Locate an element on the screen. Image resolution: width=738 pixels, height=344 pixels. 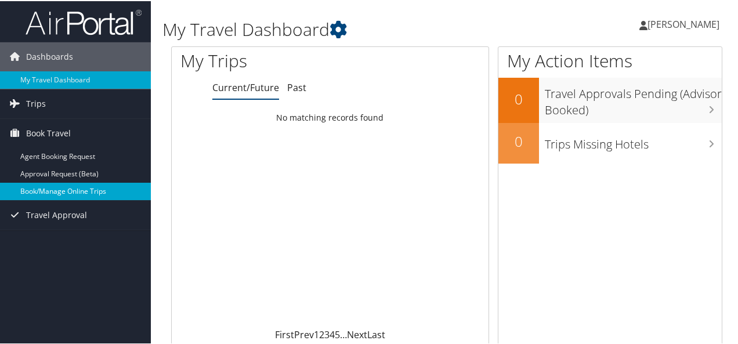
a: 3 is located at coordinates (327, 334).